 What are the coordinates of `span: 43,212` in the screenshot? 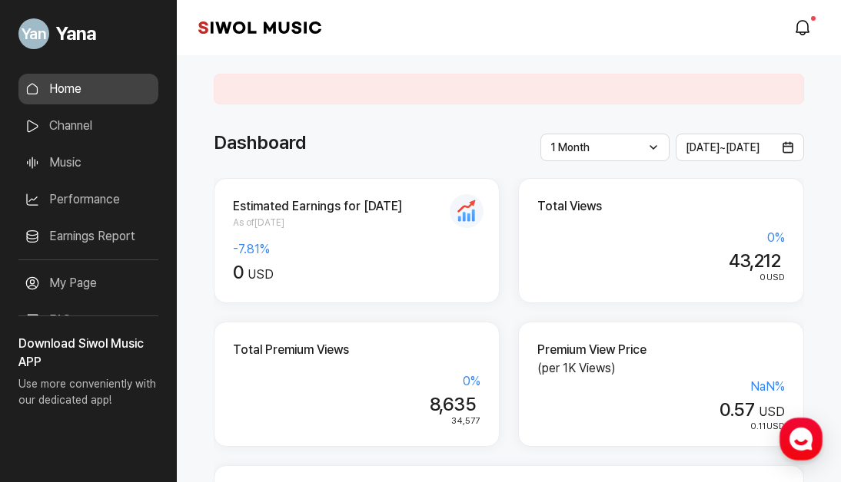 It's located at (754, 260).